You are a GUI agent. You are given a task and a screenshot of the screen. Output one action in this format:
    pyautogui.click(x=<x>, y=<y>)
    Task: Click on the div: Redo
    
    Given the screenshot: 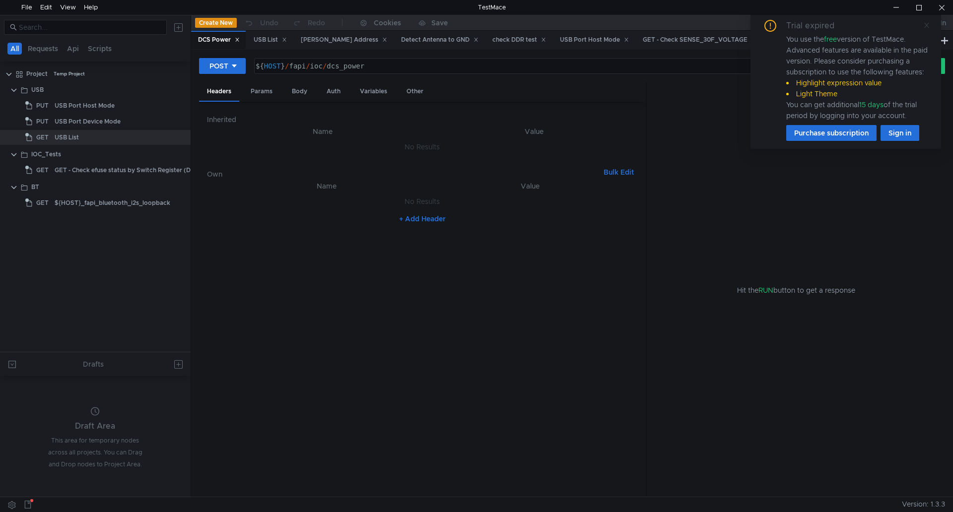 What is the action you would take?
    pyautogui.click(x=316, y=23)
    